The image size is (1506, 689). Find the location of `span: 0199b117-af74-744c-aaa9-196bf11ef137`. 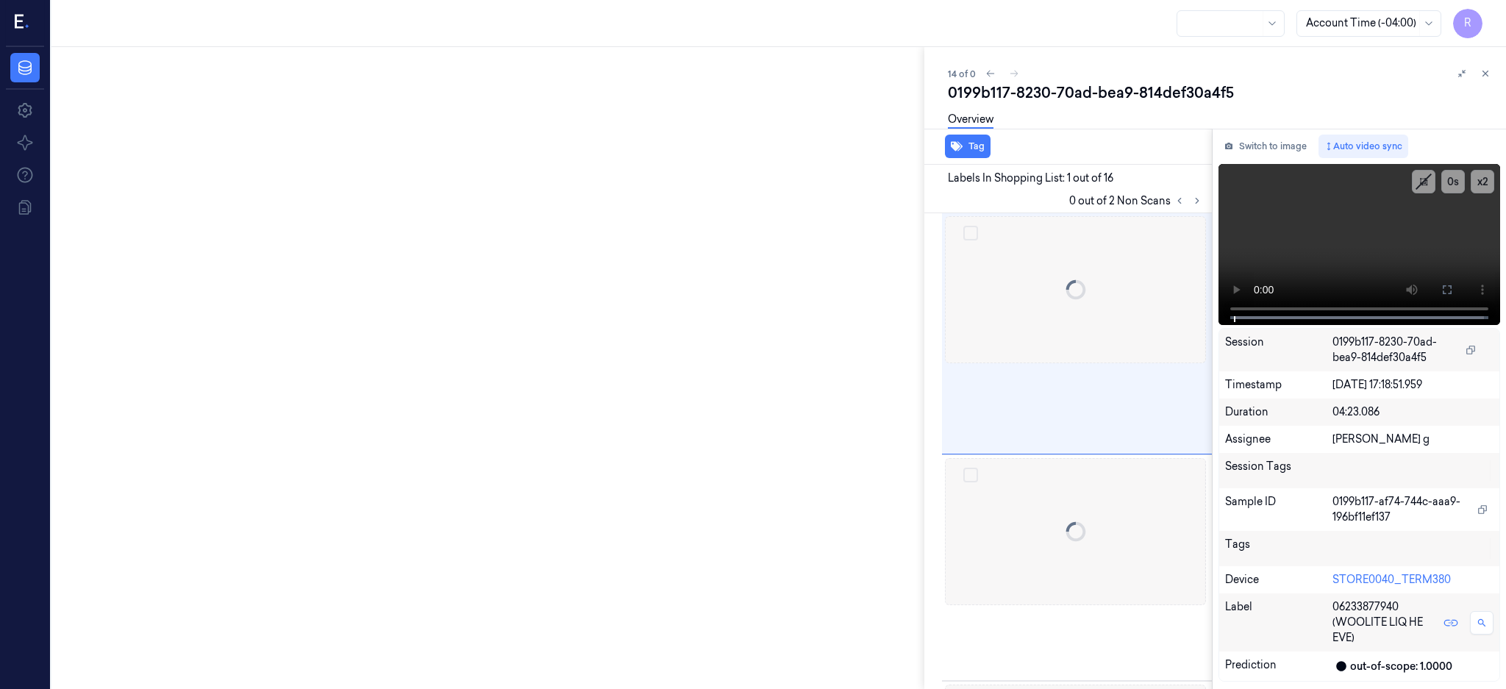

span: 0199b117-af74-744c-aaa9-196bf11ef137 is located at coordinates (1400, 510).